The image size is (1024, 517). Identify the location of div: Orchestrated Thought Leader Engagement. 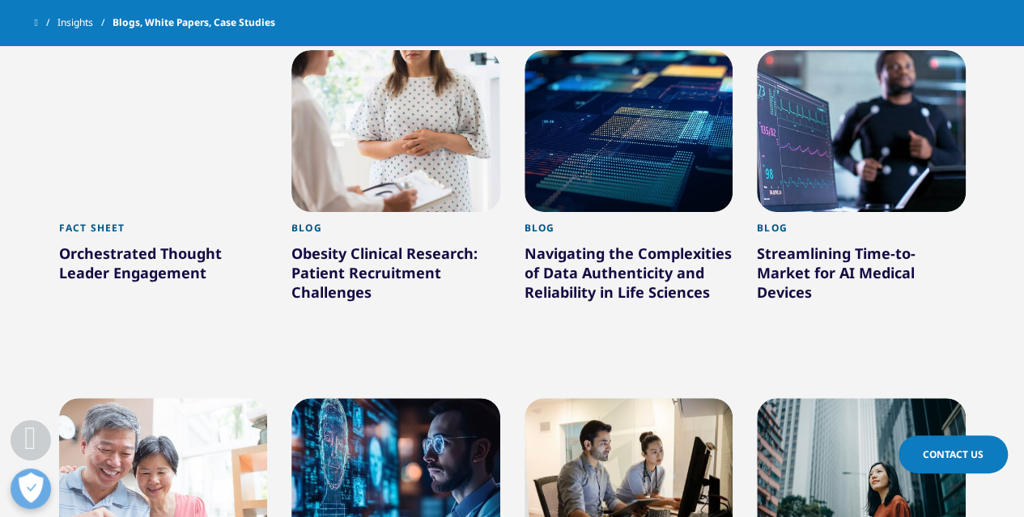
(164, 266).